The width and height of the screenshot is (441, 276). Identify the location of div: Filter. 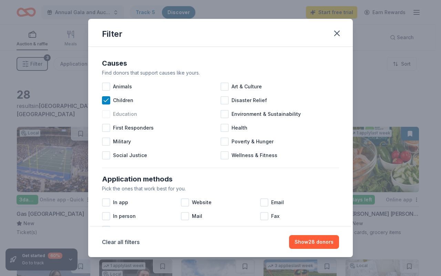
(112, 34).